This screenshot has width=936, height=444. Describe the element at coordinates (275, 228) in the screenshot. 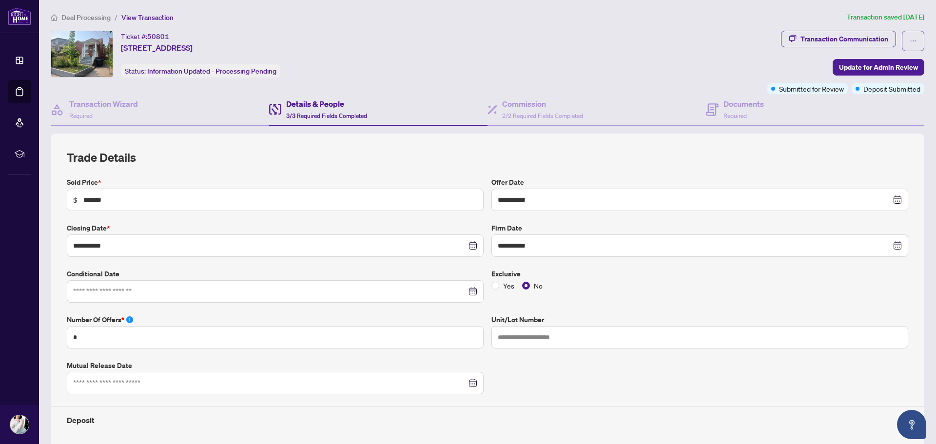

I see `label: Closing Date` at that location.